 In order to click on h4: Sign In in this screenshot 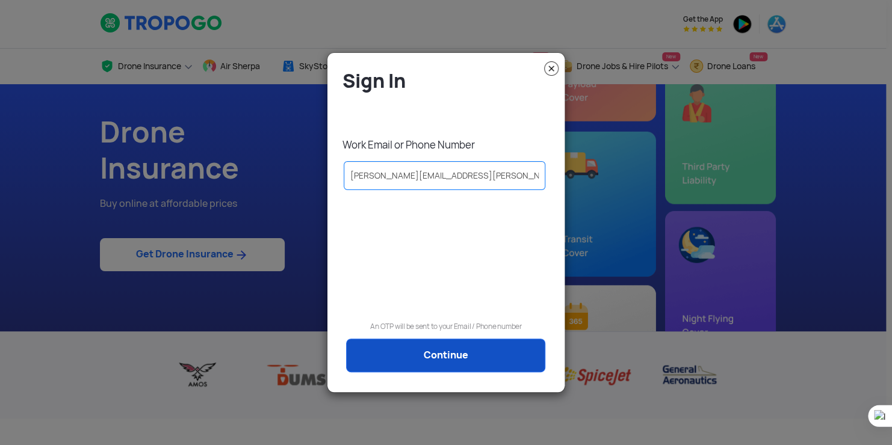, I will do `click(449, 81)`.